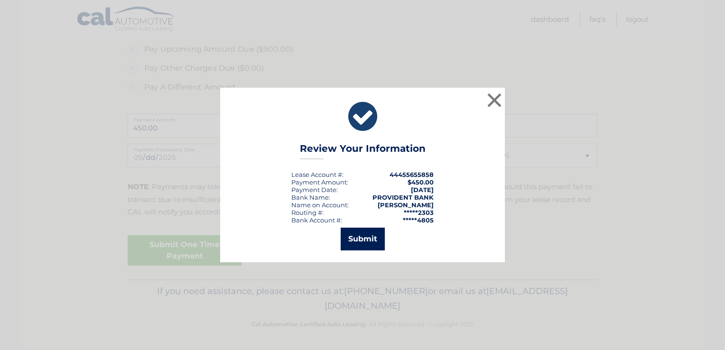  Describe the element at coordinates (318, 175) in the screenshot. I see `div: Lease Account #:` at that location.